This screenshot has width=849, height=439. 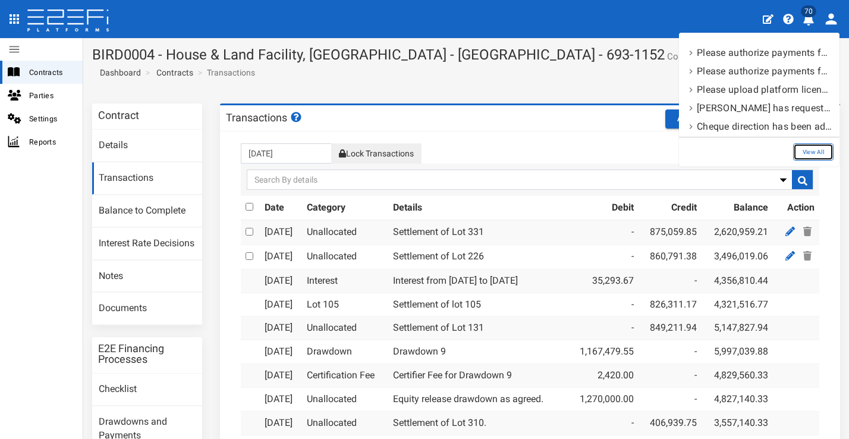 What do you see at coordinates (759, 108) in the screenshot?
I see `a: Richard McKeon has requested Drawdown 1 for the contract Test Facility` at bounding box center [759, 108].